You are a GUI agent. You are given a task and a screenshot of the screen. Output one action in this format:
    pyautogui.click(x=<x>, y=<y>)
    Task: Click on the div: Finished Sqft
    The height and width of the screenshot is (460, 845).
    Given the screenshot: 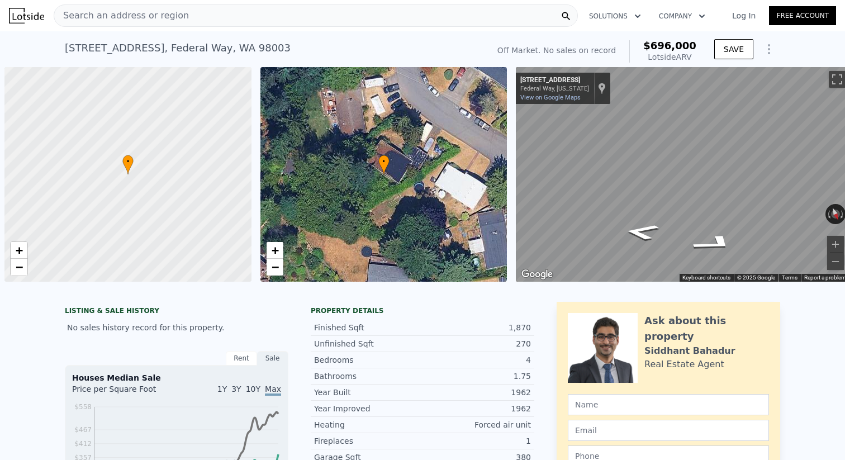 What is the action you would take?
    pyautogui.click(x=368, y=328)
    